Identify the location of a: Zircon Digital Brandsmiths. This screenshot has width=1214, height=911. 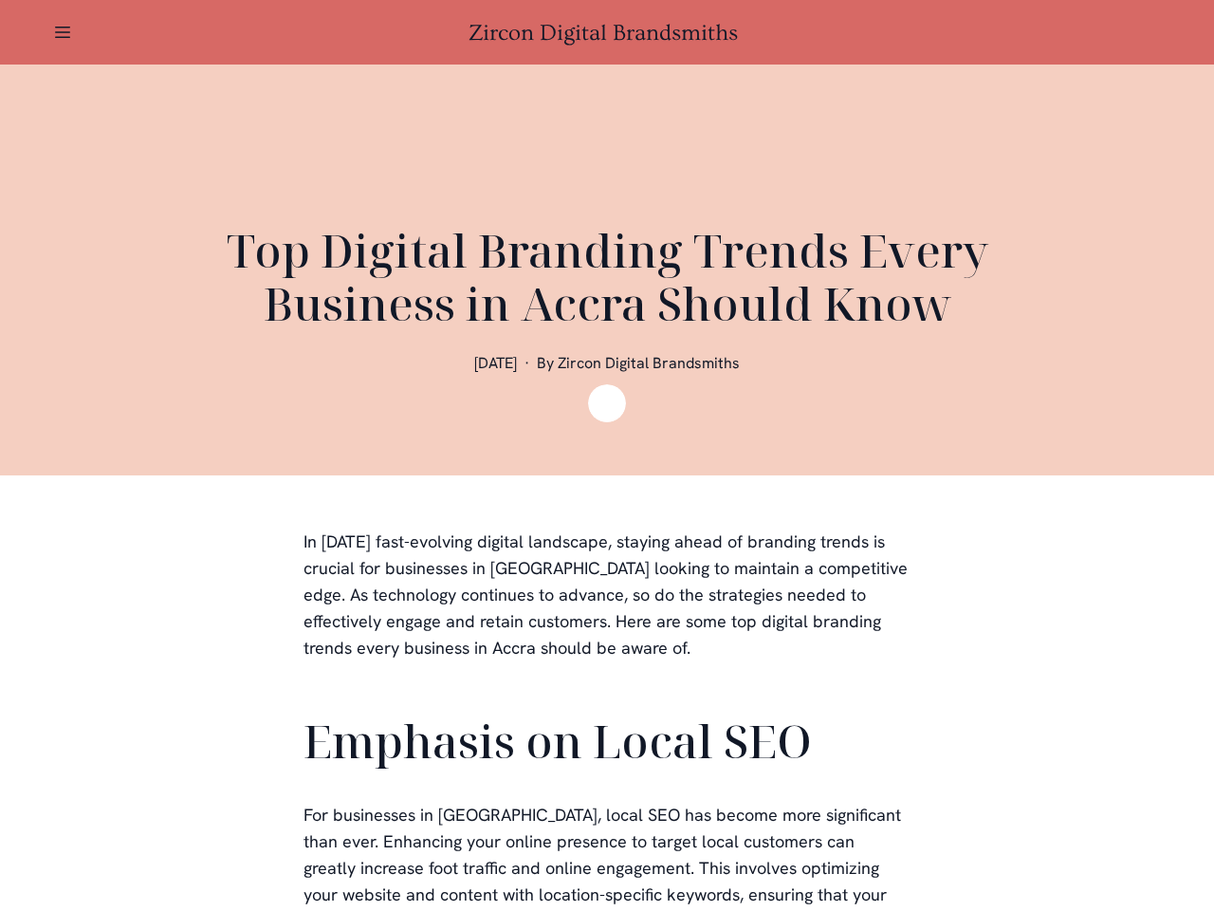
(607, 32).